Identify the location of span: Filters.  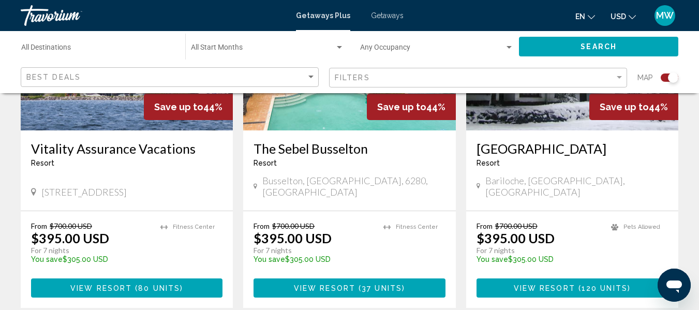
(352, 78).